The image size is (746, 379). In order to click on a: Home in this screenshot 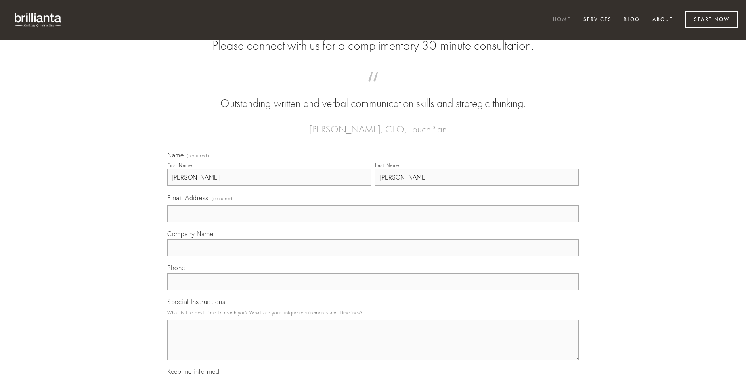, I will do `click(562, 20)`.